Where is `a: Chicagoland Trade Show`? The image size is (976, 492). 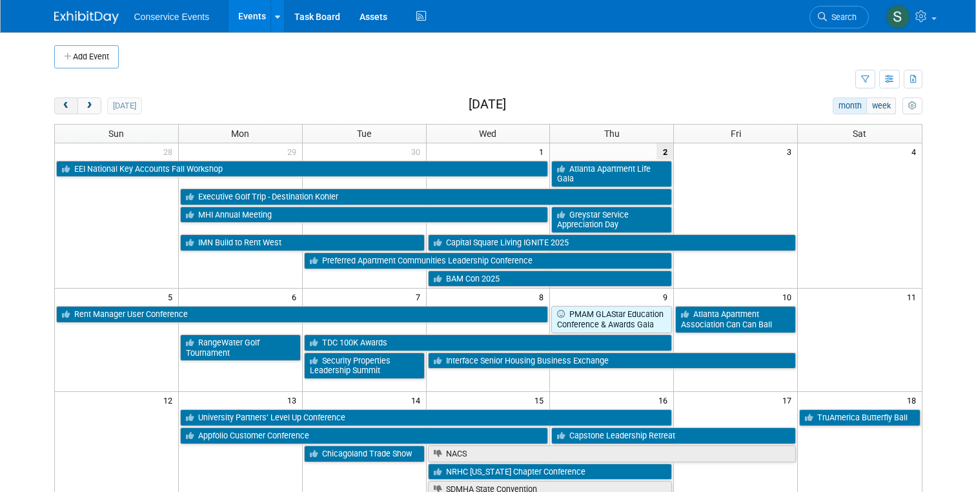 a: Chicagoland Trade Show is located at coordinates (364, 454).